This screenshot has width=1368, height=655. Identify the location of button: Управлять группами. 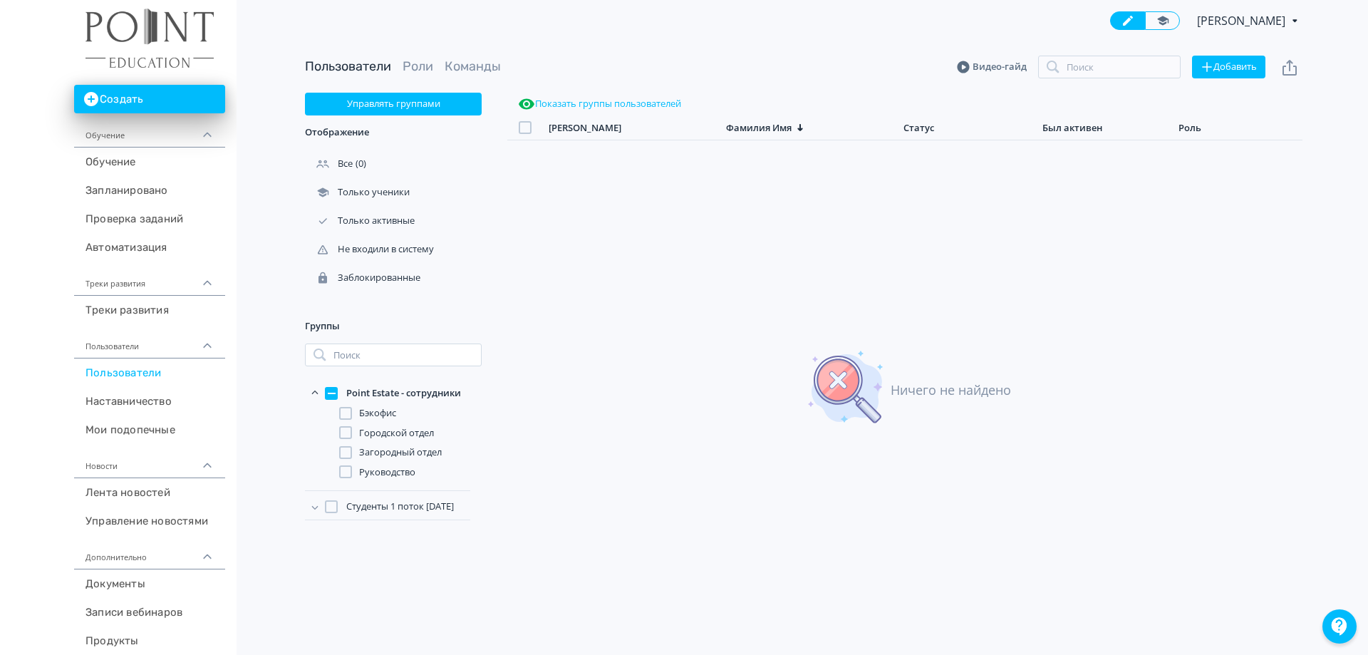
(393, 104).